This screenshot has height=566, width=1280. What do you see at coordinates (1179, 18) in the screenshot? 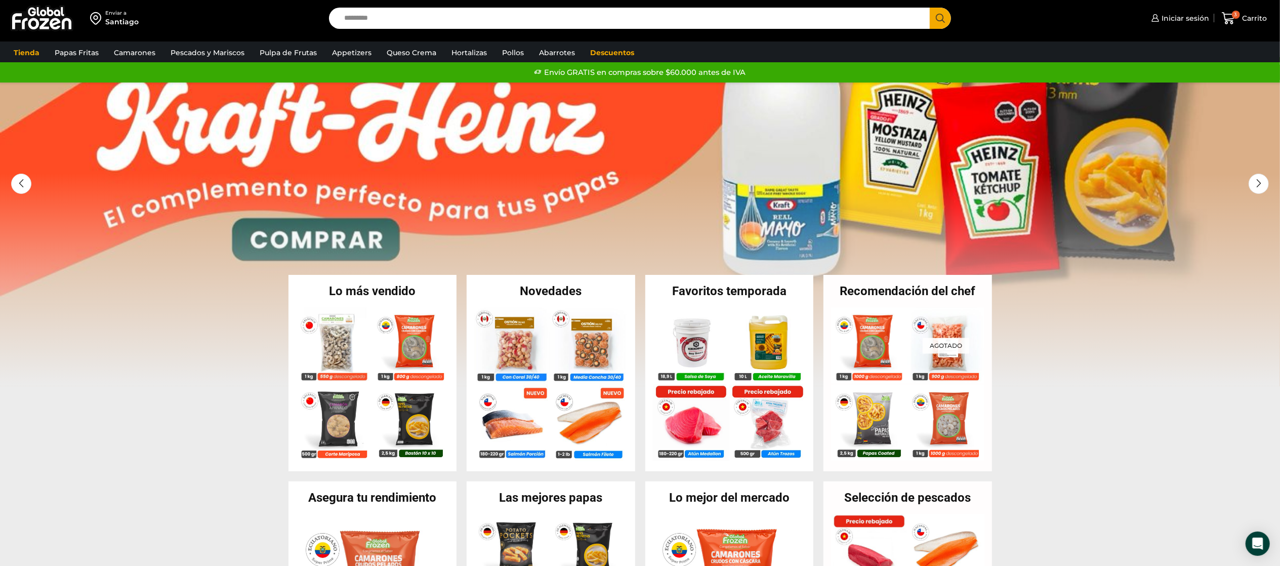
I see `a: Iniciar sesión` at bounding box center [1179, 18].